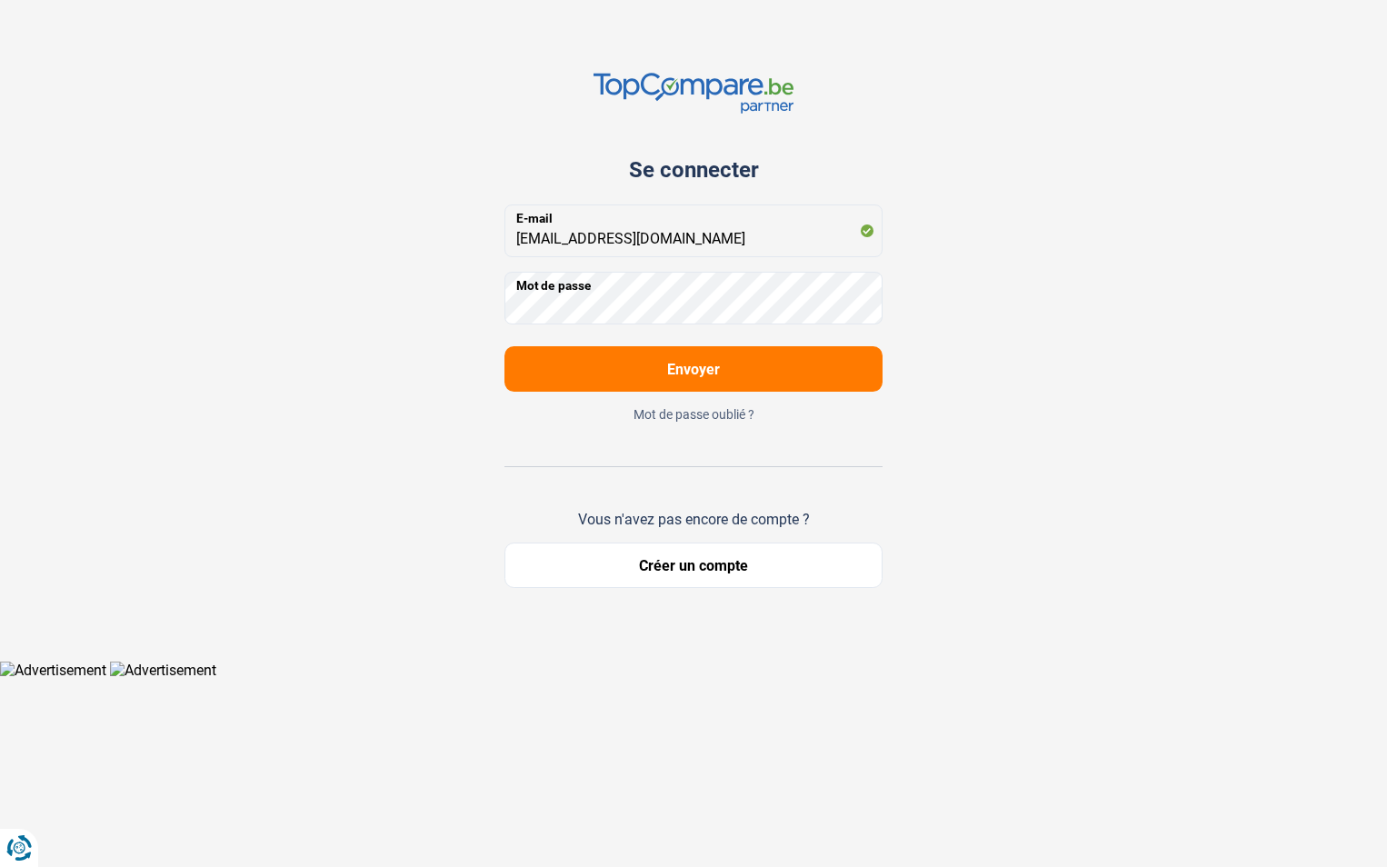 The height and width of the screenshot is (867, 1387). What do you see at coordinates (694, 170) in the screenshot?
I see `div: Se connecter` at bounding box center [694, 170].